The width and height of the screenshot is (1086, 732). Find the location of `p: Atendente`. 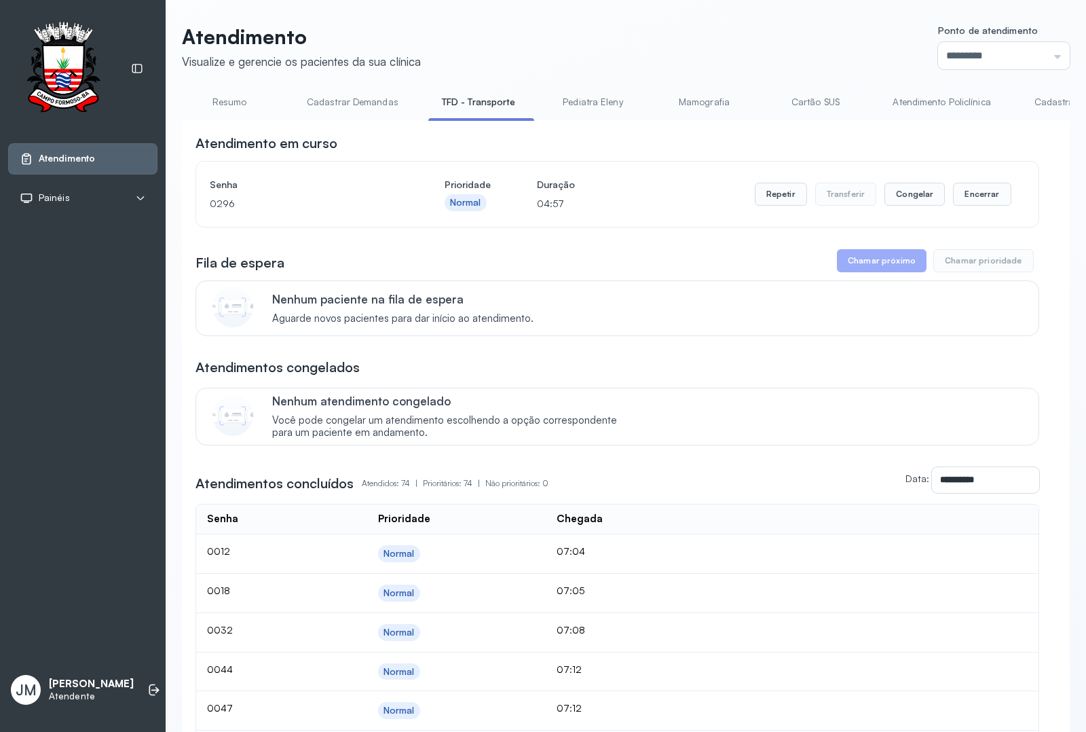

p: Atendente is located at coordinates (91, 696).